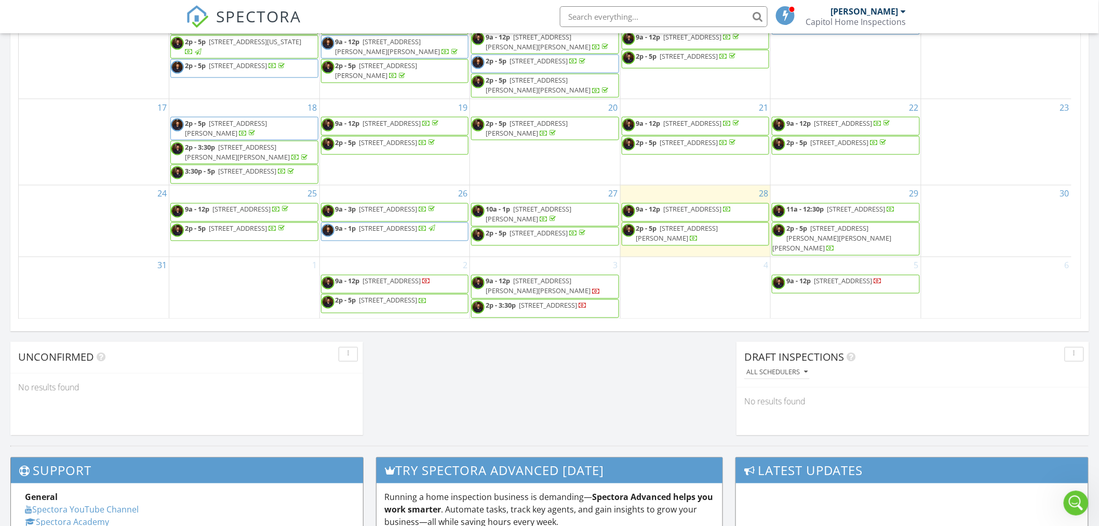 The width and height of the screenshot is (1099, 526). Describe the element at coordinates (104, 237) in the screenshot. I see `div: Finding and Editing Report Settings | Spectora Info Center` at that location.